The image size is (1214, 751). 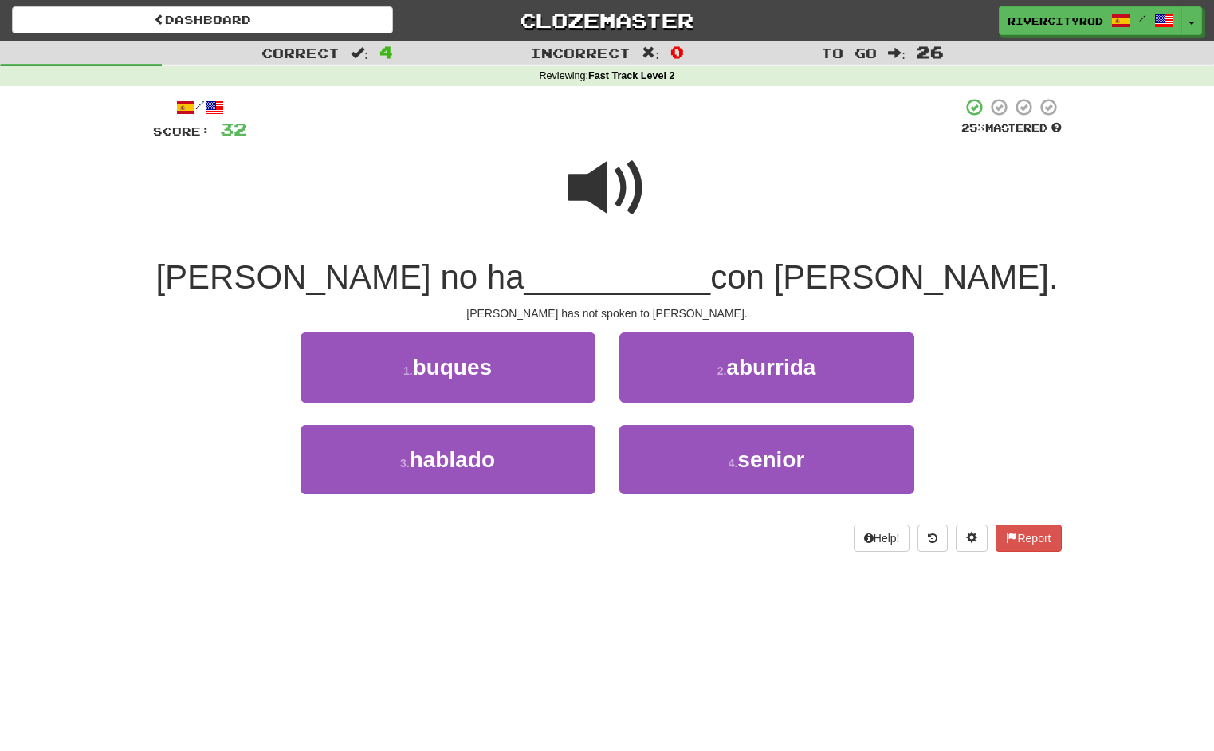 I want to click on a: rivercityrod /, so click(x=1091, y=21).